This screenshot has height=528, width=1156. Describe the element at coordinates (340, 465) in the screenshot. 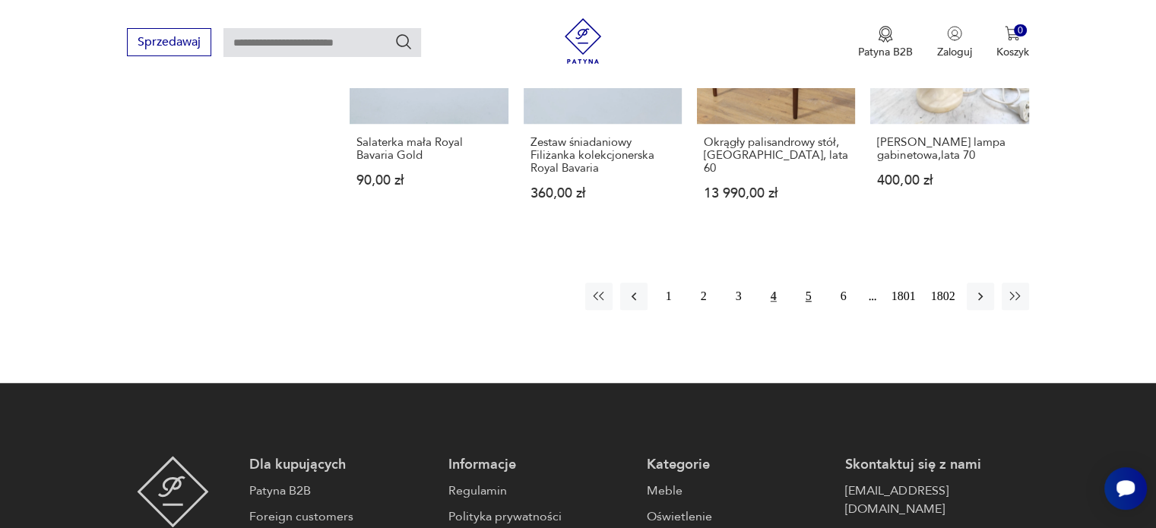

I see `p: Dla kupujących` at that location.